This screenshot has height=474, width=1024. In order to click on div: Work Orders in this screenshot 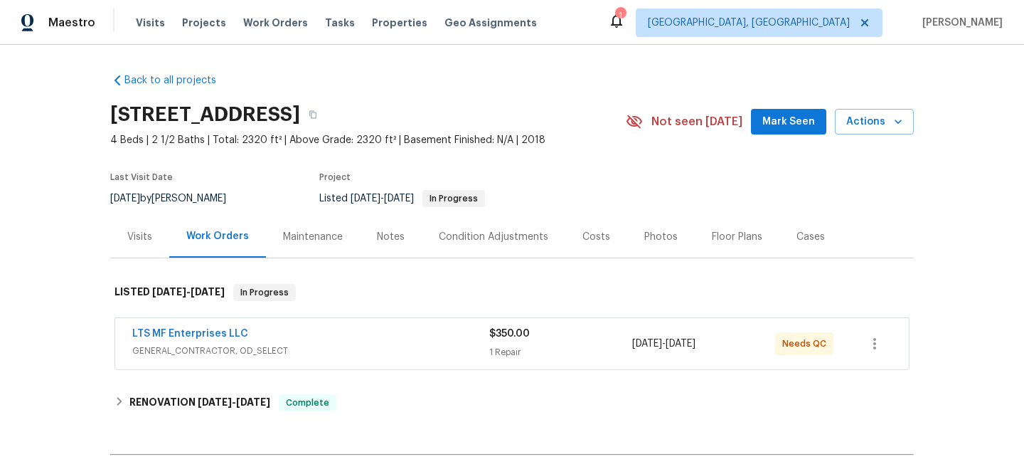, I will do `click(218, 236)`.